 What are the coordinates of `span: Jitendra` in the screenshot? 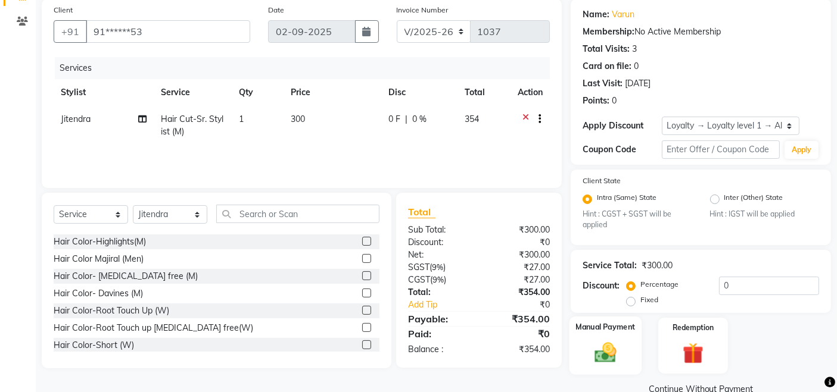 It's located at (76, 119).